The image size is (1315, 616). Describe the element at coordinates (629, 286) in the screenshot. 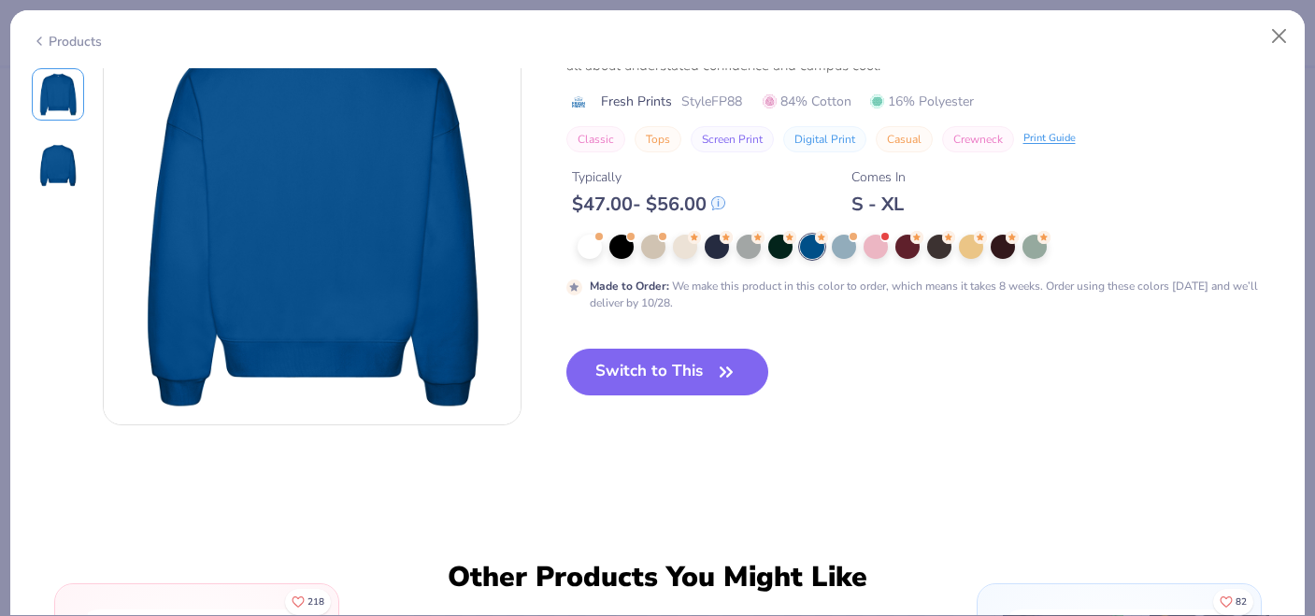

I see `strong: Made to Order :` at that location.